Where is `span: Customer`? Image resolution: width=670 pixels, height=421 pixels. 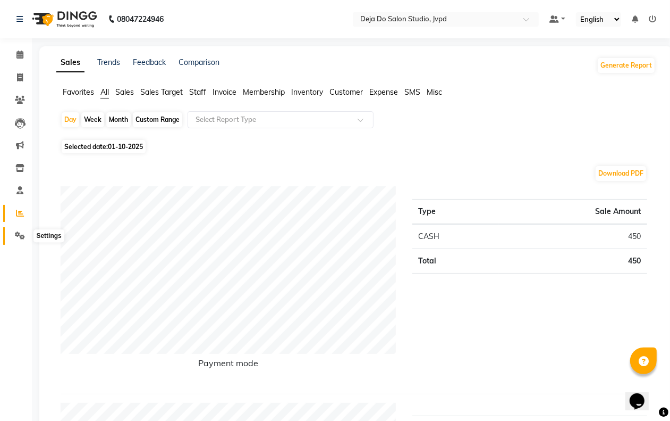 span: Customer is located at coordinates (346, 92).